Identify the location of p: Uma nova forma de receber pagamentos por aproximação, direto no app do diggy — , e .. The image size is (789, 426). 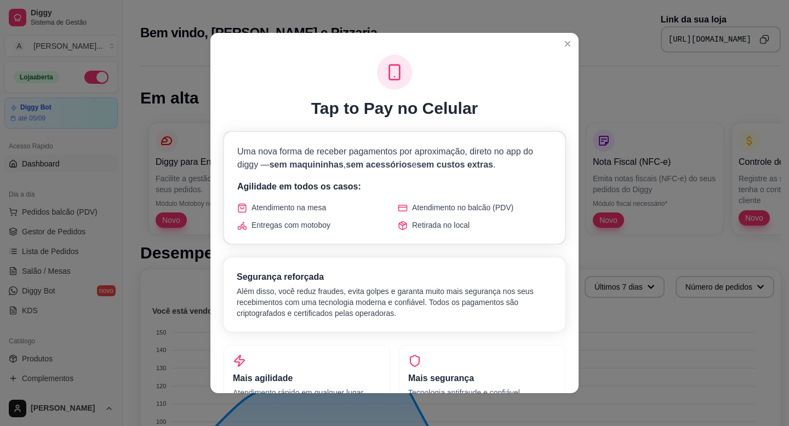
(394, 158).